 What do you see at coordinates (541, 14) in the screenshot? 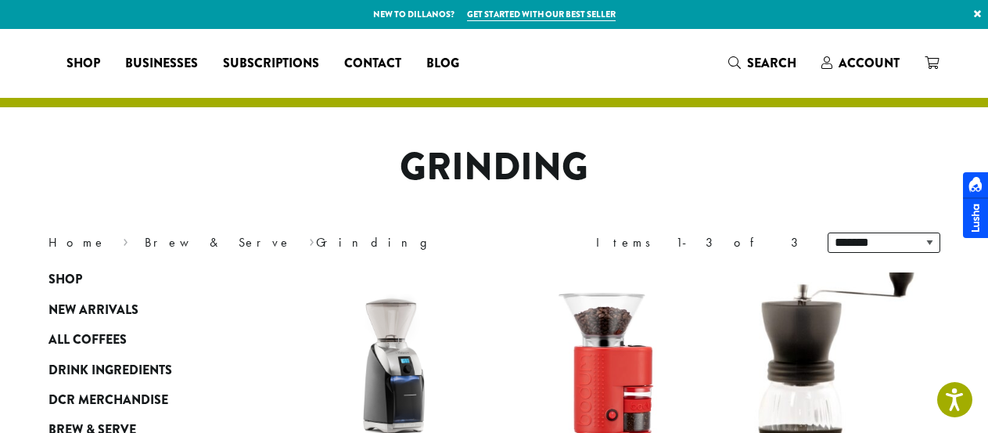
I see `a: Get started with our best seller` at bounding box center [541, 14].